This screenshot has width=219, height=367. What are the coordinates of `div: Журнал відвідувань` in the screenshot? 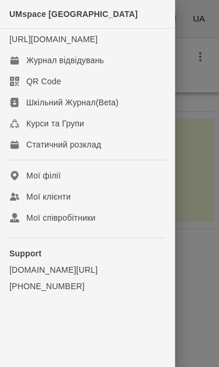 It's located at (65, 60).